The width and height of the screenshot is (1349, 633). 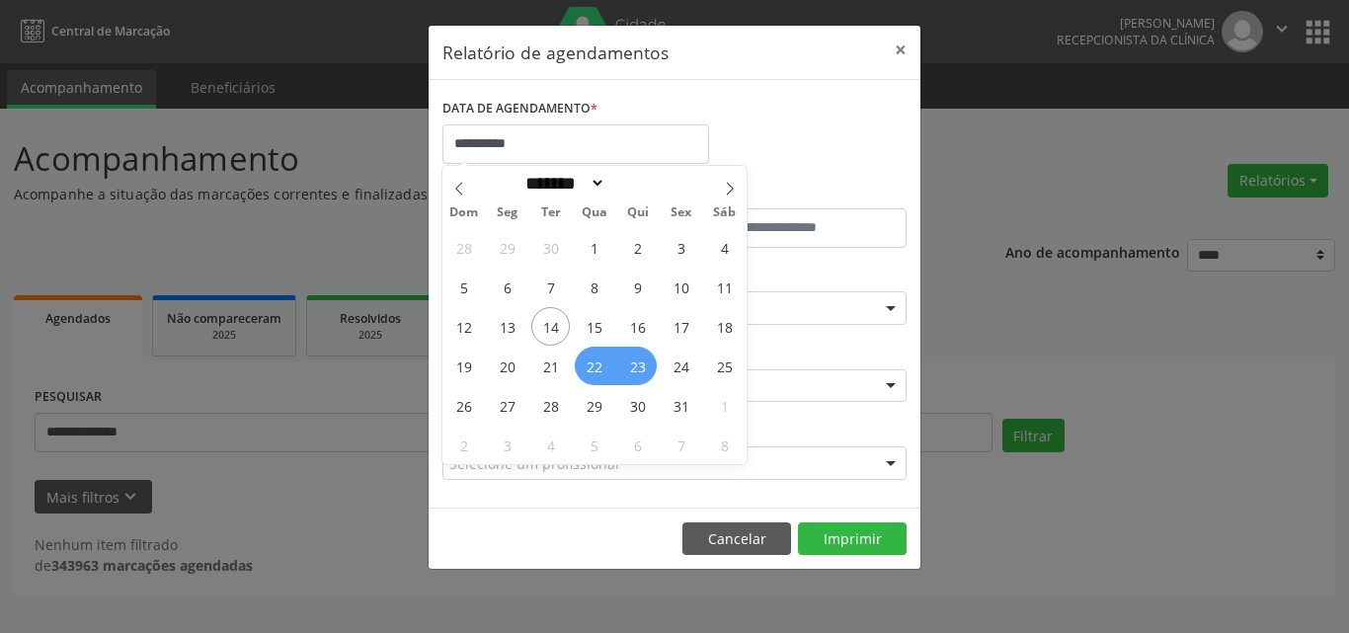 I want to click on span: Outubro 31, 2025, so click(x=680, y=405).